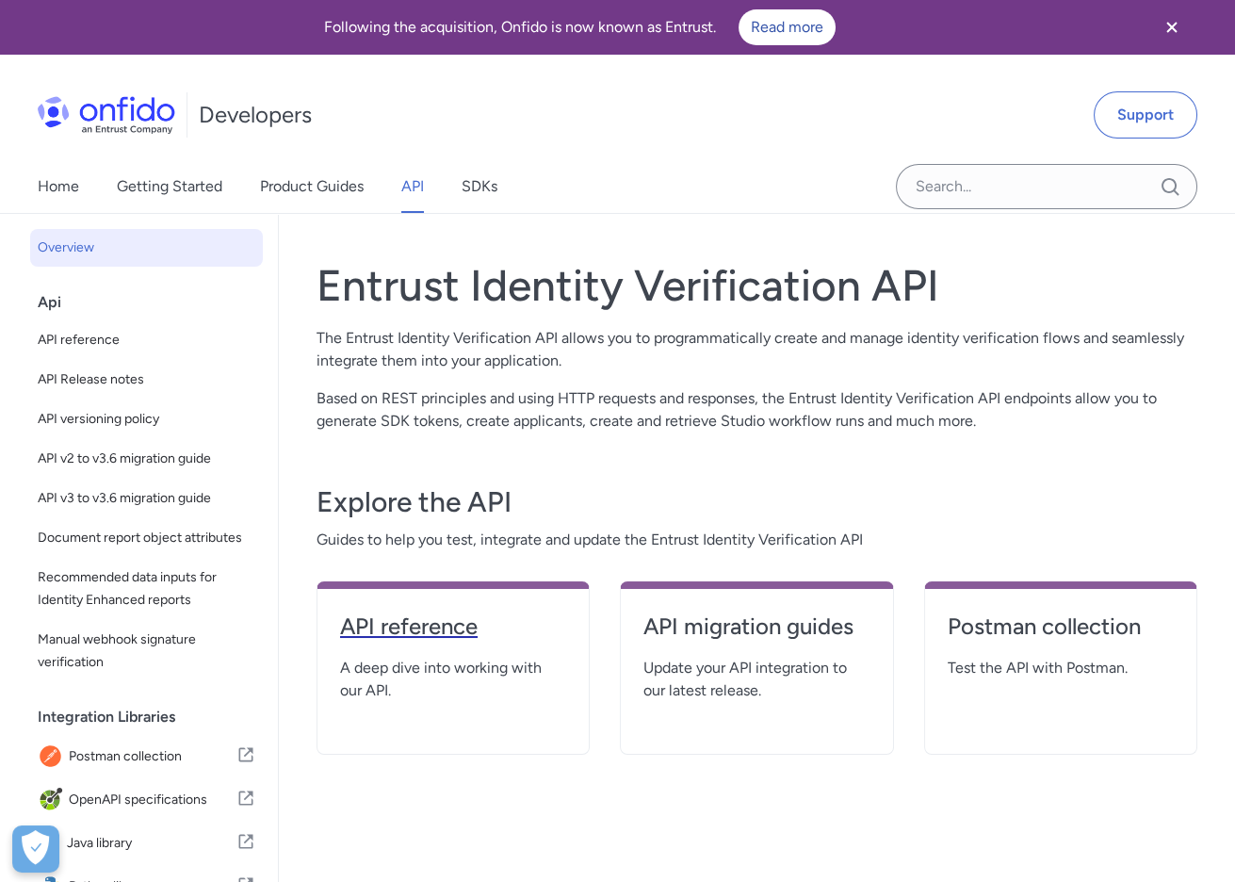  What do you see at coordinates (756, 410) in the screenshot?
I see `p: Based on REST principles and using HTTP requests and responses, the Entrust Identity Verification...` at bounding box center [756, 410].